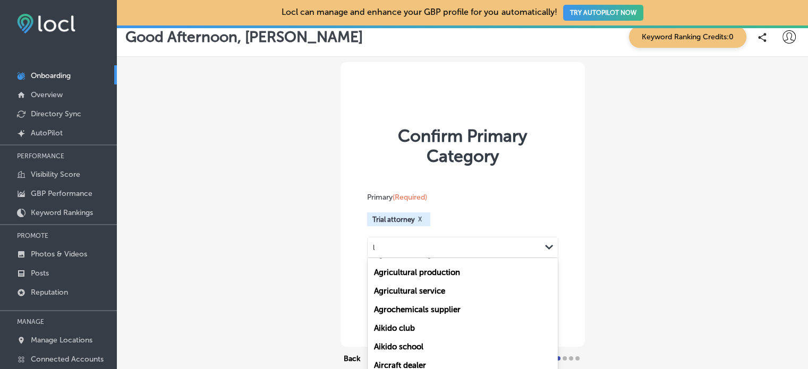  I want to click on span: Keyword Ranking Credits: 0, so click(687, 37).